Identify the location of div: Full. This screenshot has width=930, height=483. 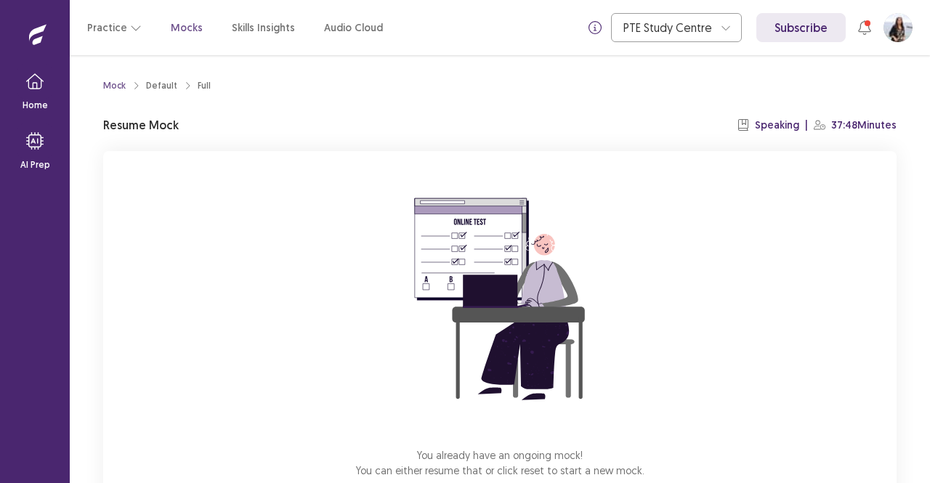
(204, 86).